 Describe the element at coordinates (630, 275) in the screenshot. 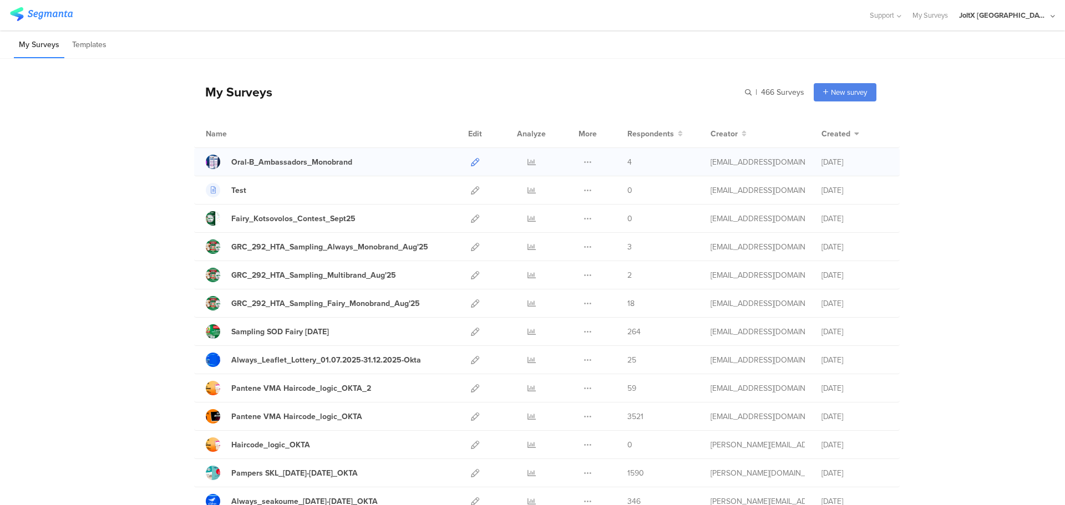

I see `span: 2` at that location.